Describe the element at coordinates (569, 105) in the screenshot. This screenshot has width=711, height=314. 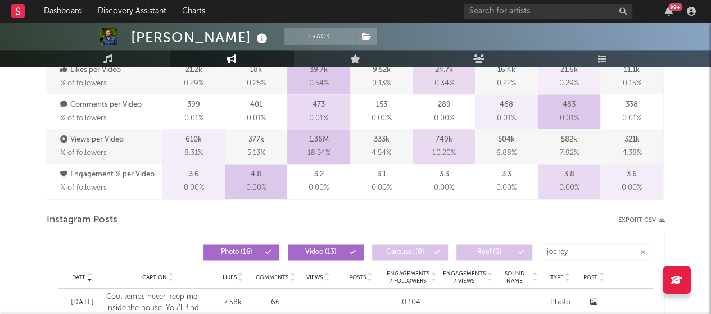
I see `p: 483` at that location.